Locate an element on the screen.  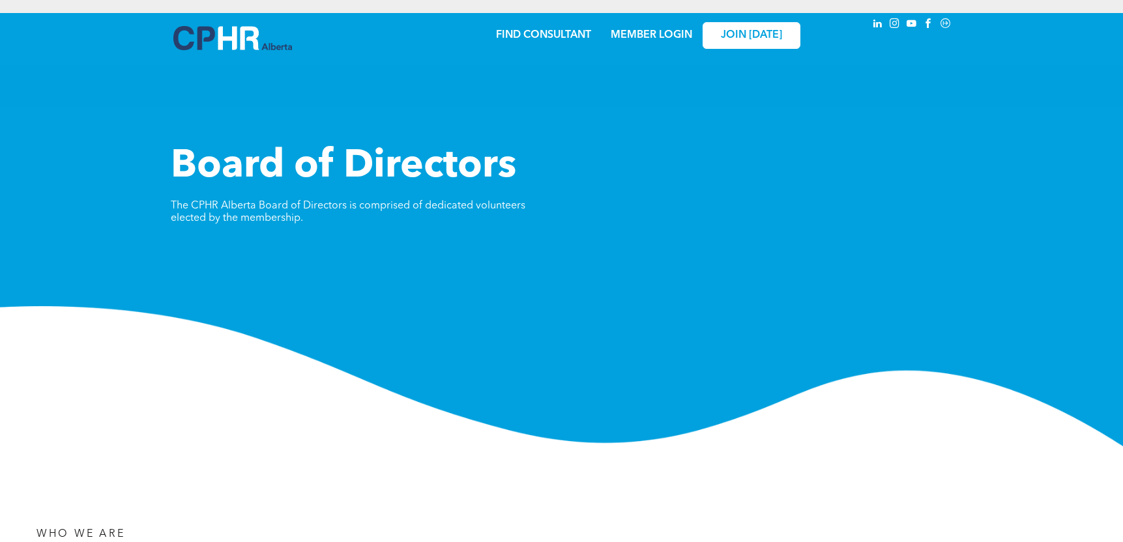
a: instagram is located at coordinates (895, 25).